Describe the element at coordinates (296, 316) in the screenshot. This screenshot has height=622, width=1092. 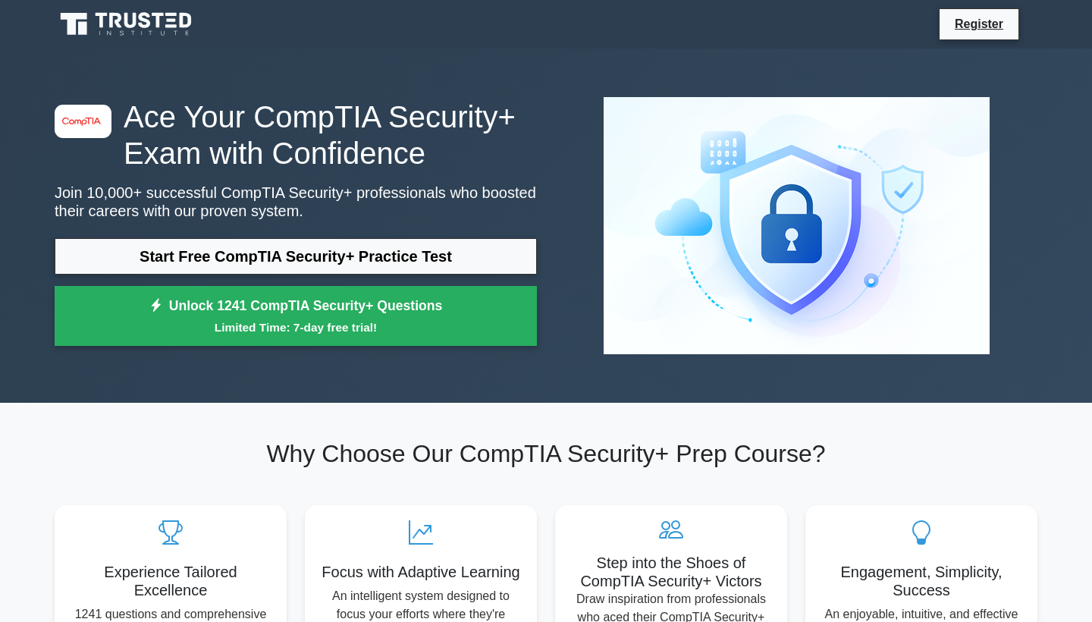
I see `a: Unlock 1241 CompTIA Security+ QuestionsLimited Time: 7-day free trial!` at that location.